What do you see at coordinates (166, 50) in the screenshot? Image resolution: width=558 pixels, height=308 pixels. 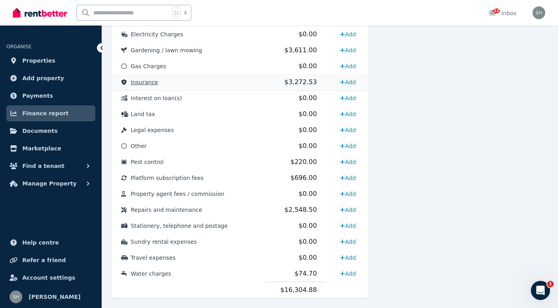 I see `span: Gardening / lawn mowing` at bounding box center [166, 50].